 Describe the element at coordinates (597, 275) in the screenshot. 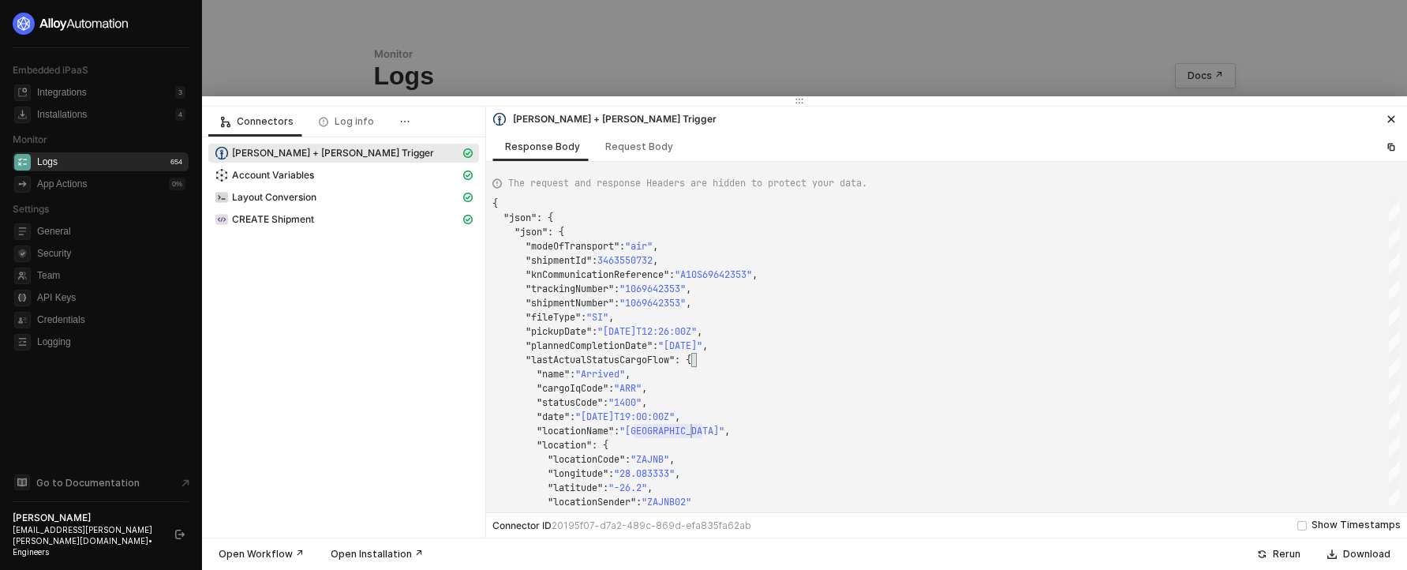

I see `span: "knCommunicationReference"` at that location.